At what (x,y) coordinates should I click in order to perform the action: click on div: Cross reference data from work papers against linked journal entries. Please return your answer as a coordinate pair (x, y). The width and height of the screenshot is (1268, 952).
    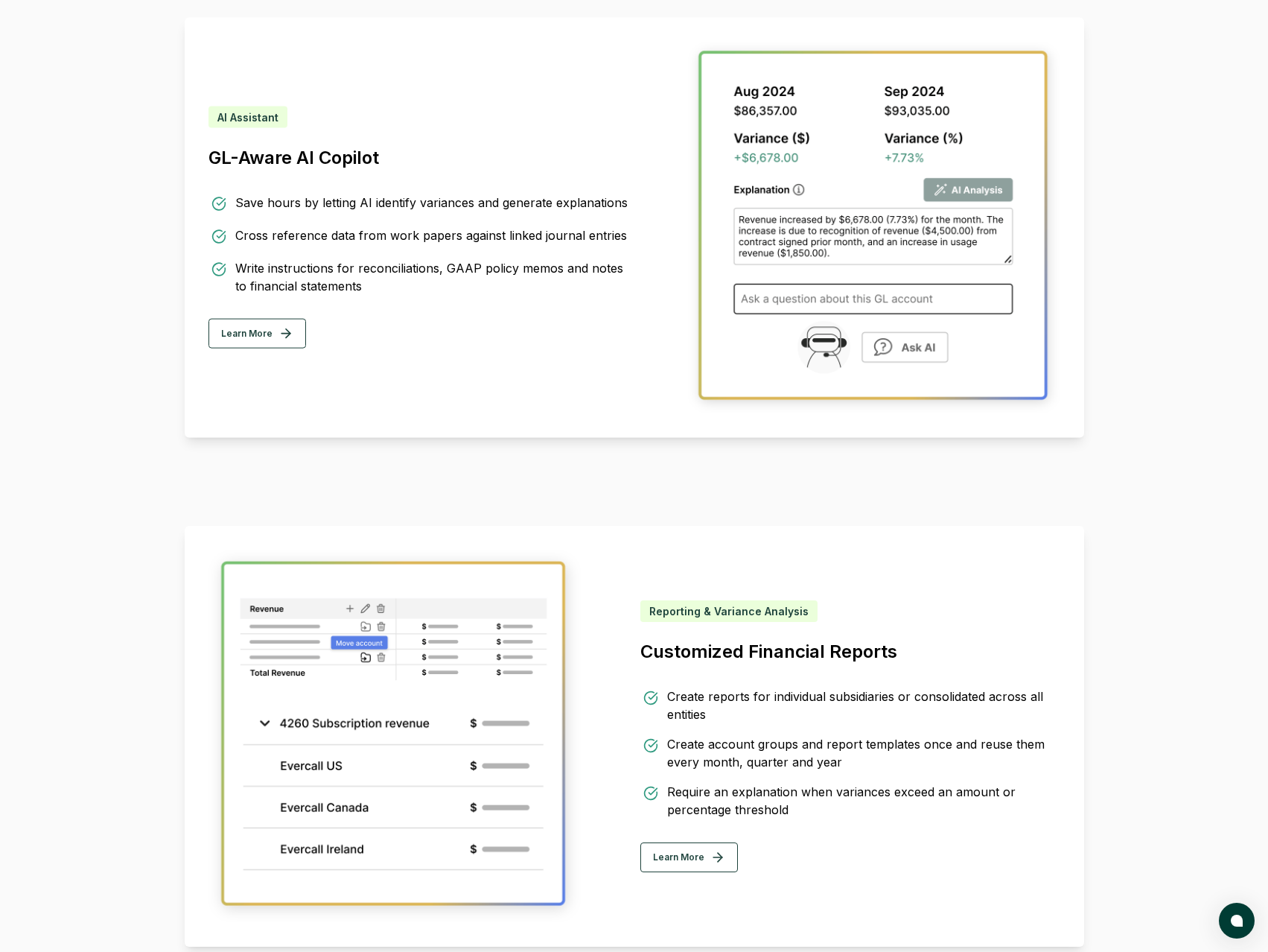
    Looking at the image, I should click on (431, 236).